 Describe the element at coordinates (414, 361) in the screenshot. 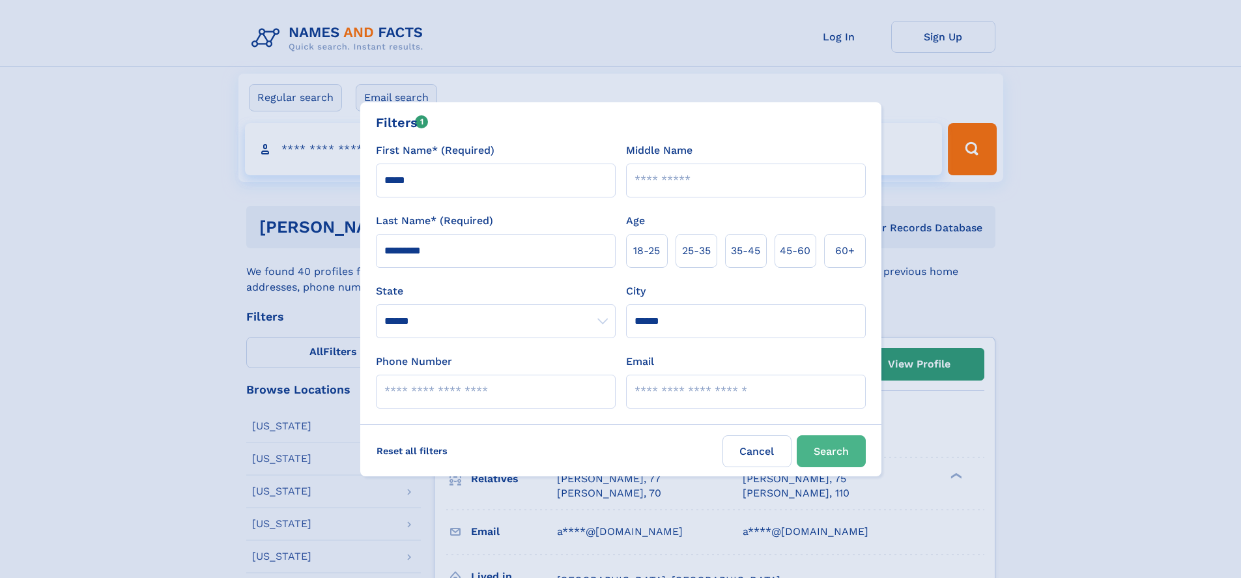

I see `label: Phone Number` at that location.